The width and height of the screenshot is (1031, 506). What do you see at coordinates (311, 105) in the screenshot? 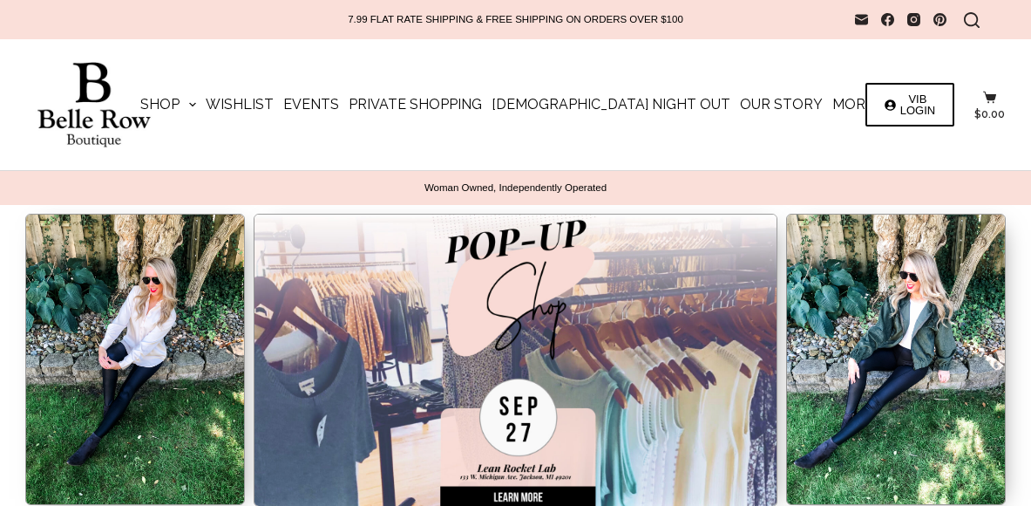
I see `a: Events` at bounding box center [311, 105].